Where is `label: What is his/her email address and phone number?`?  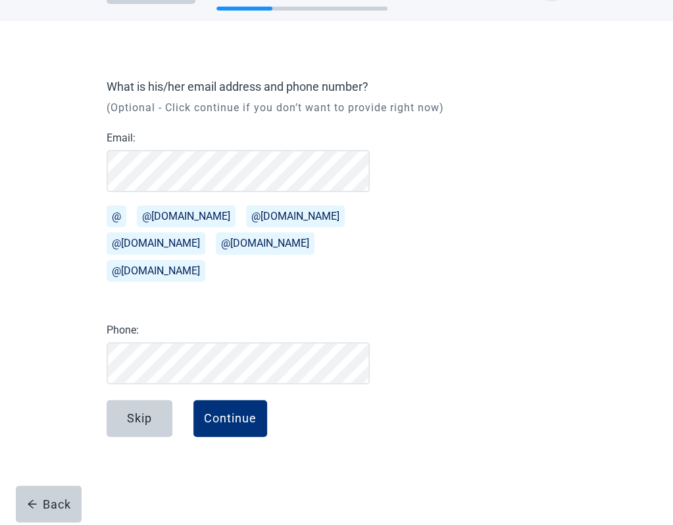
label: What is his/her email address and phone number? is located at coordinates (275, 87).